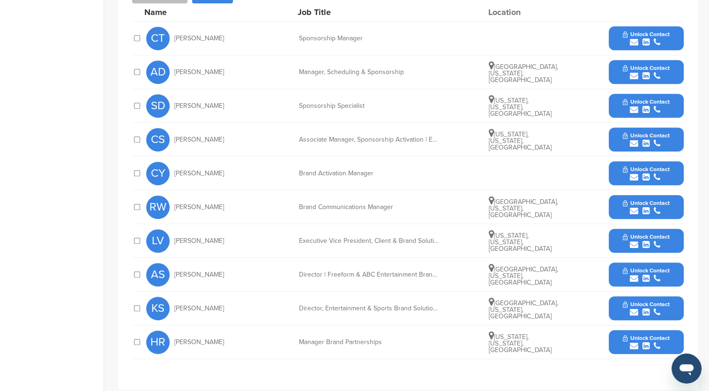 This screenshot has width=709, height=391. I want to click on div: Director, Entertainment & Sports Brand Solutions, so click(369, 308).